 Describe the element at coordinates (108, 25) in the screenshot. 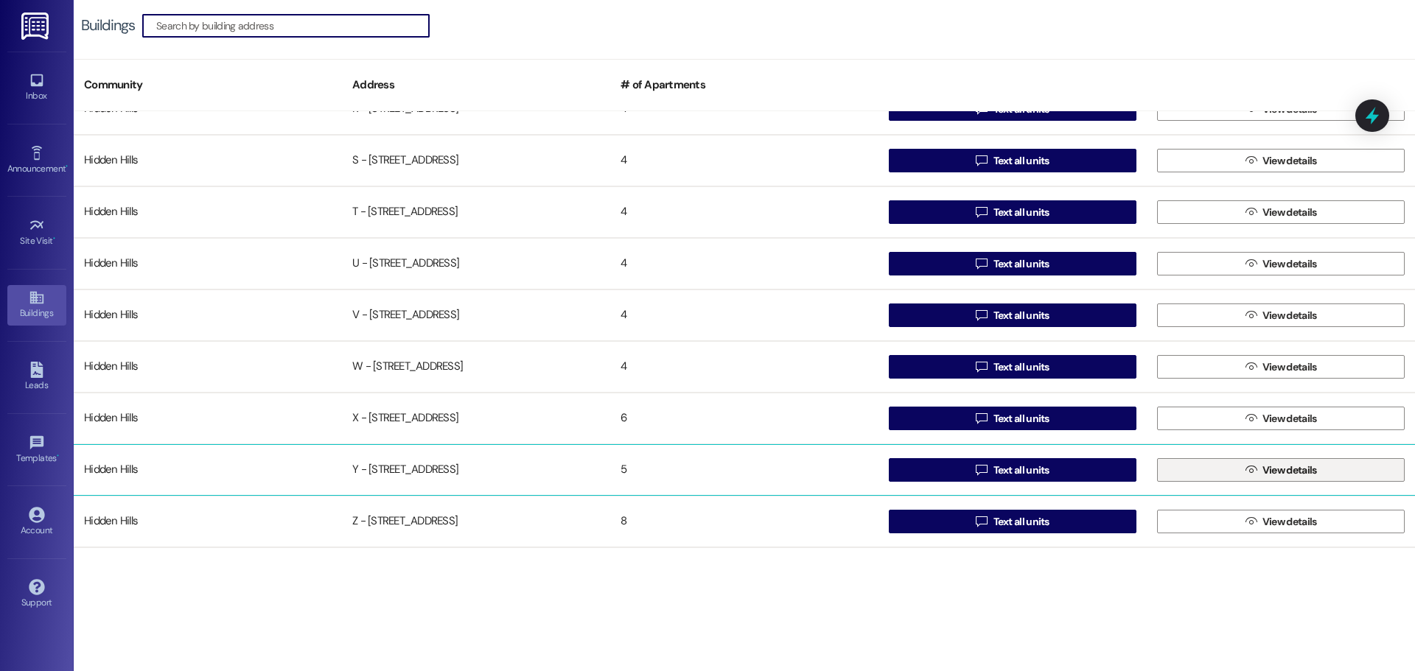

I see `div: Buildings` at that location.